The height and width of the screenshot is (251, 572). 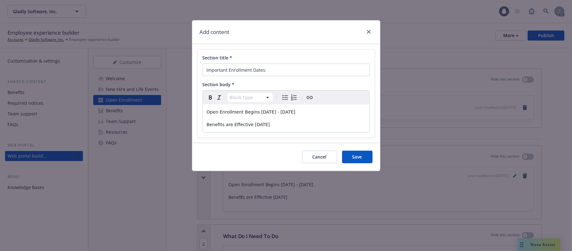 What do you see at coordinates (310, 97) in the screenshot?
I see `button: Create link` at bounding box center [310, 97].